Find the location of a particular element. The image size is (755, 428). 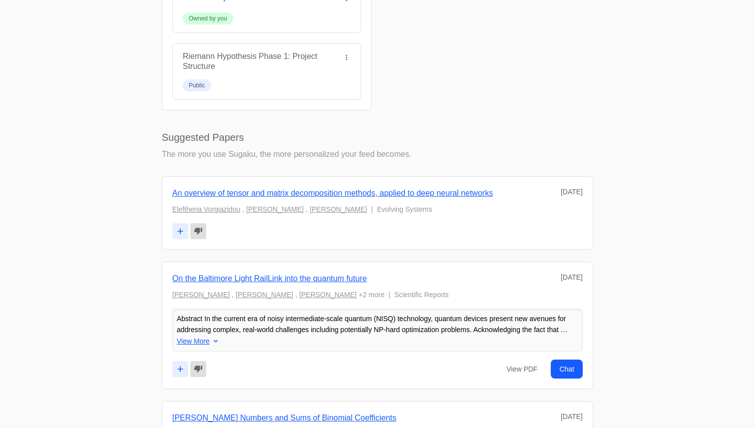

span: +2 more is located at coordinates (372, 295).